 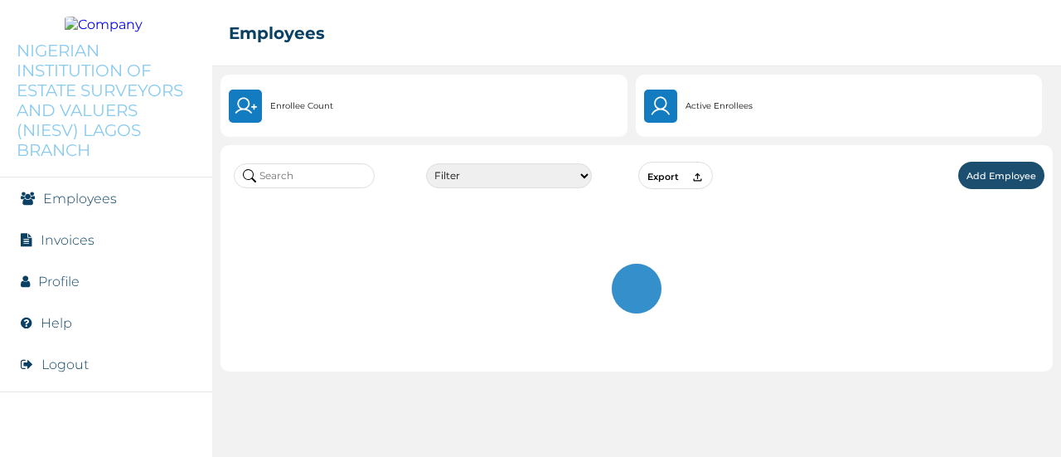 What do you see at coordinates (245, 106) in the screenshot?
I see `img: UserPlus.219544f25cf47e120833d8d8fc4c9831.svg` at bounding box center [245, 106].